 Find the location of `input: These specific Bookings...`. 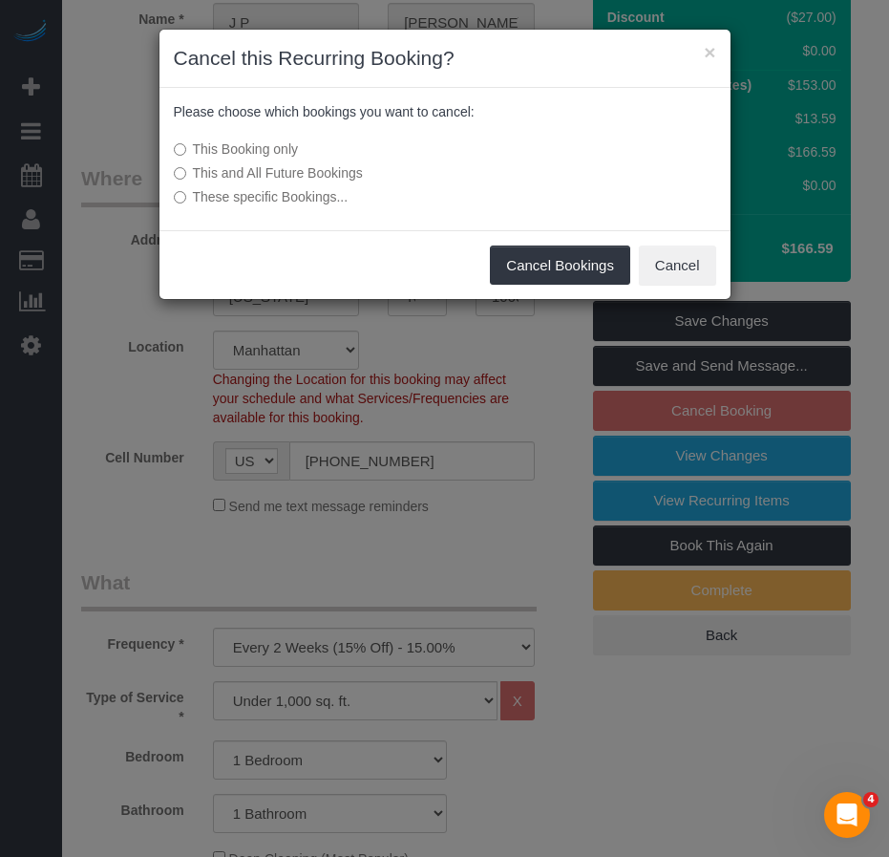

input: These specific Bookings... is located at coordinates (180, 197).